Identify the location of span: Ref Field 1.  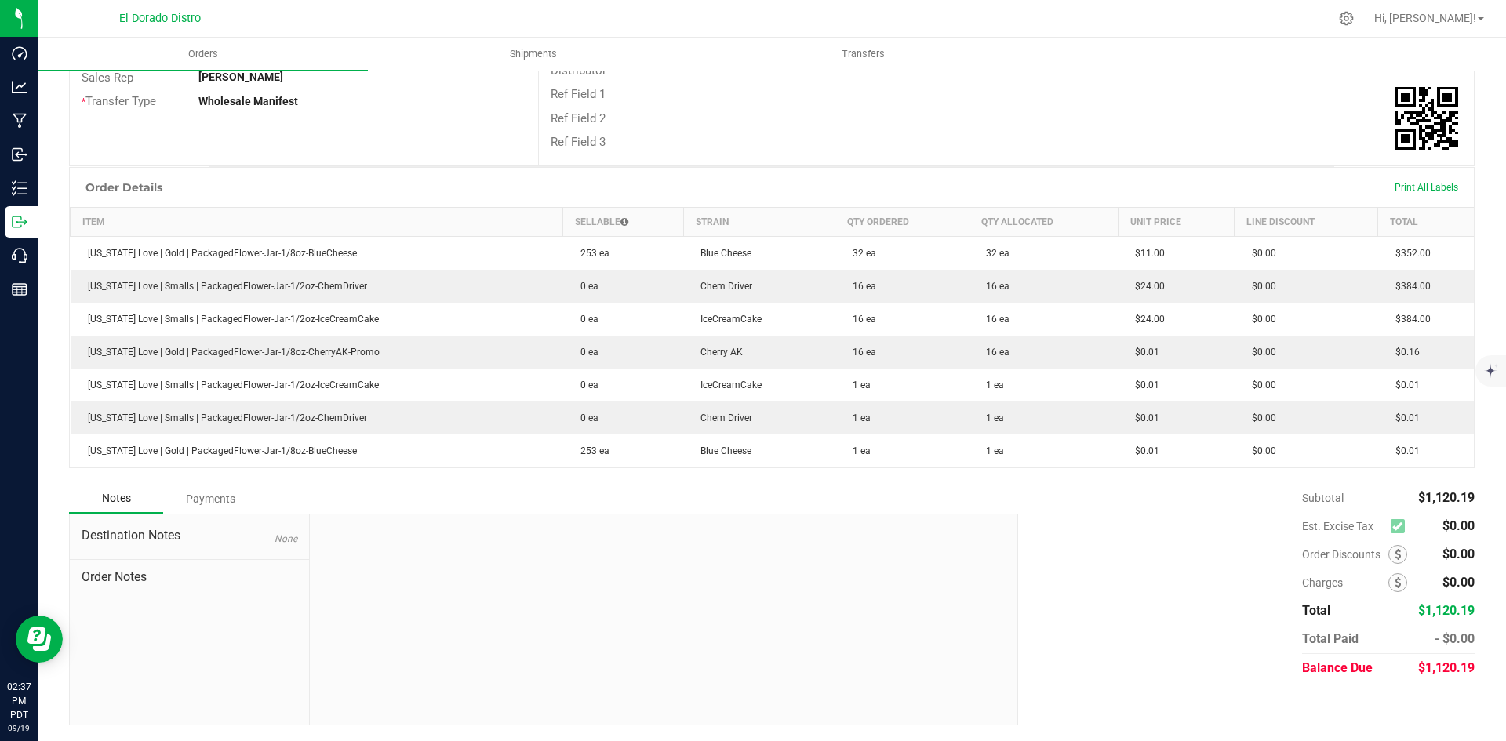
(578, 94).